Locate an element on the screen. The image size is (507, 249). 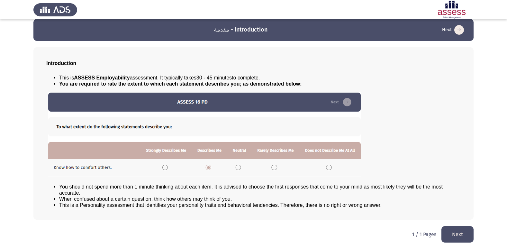
span: This is a Personality assessment that identifies your personality traits and behavioral tendencie... is located at coordinates (220, 205).